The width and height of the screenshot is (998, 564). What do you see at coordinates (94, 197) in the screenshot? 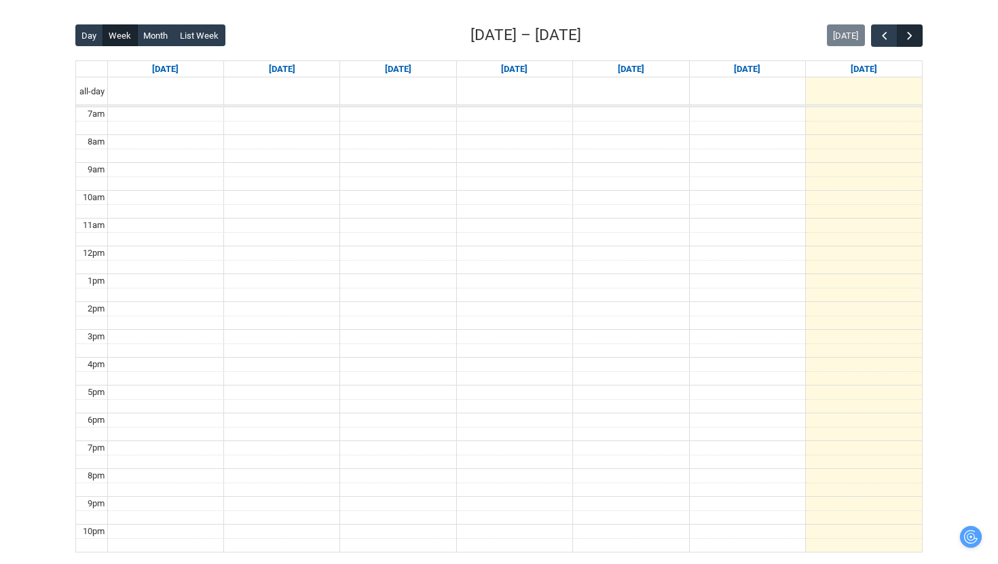
I see `div: 10am` at bounding box center [94, 197].